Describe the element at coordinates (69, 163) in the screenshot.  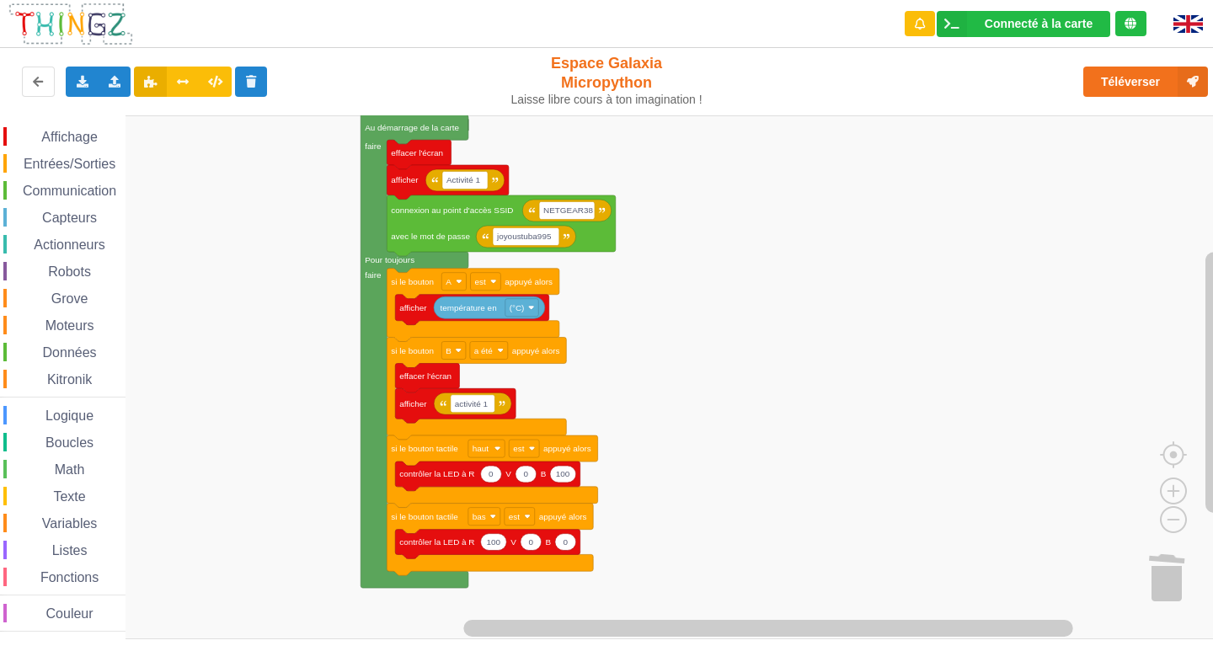
I see `span: Entrées/Sorties` at that location.